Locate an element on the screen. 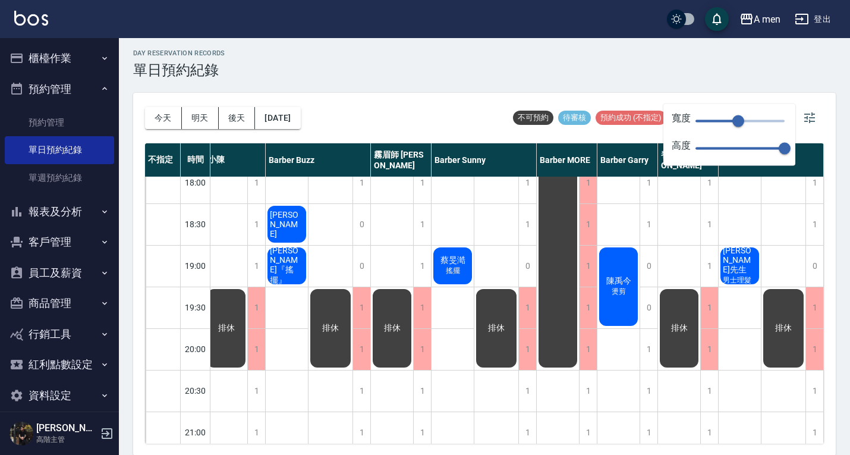  img: Logo is located at coordinates (31, 18).